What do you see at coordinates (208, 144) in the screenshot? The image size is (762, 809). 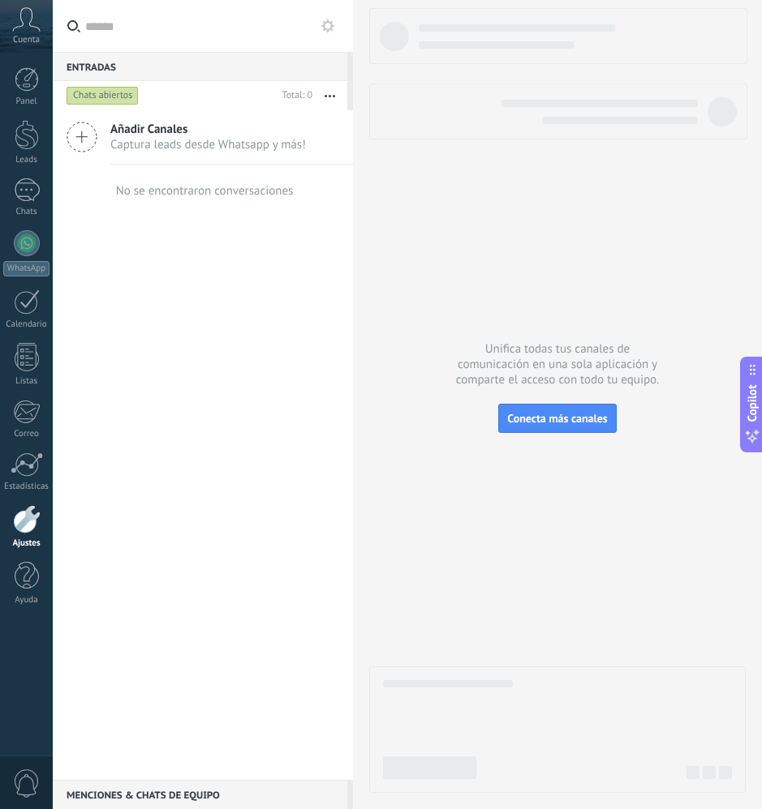 I see `span: Captura leads desde Whatsapp y más!` at bounding box center [208, 144].